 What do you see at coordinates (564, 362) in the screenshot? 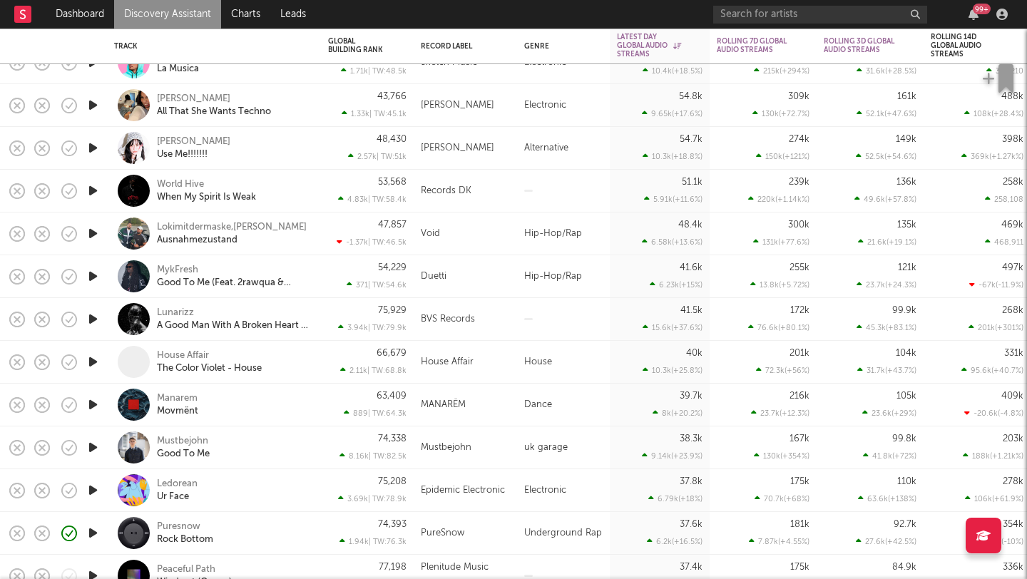
I see `div: House` at bounding box center [564, 362].